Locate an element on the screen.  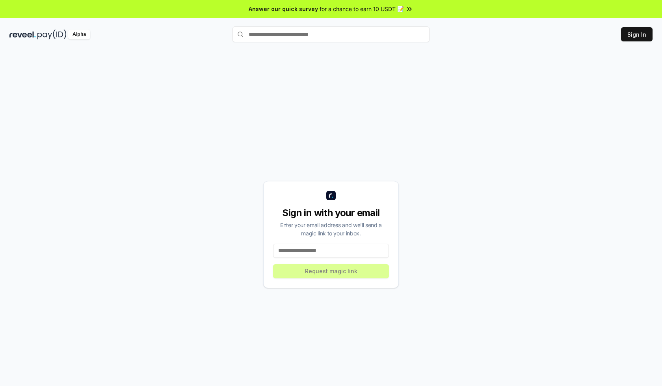
div: Enter your email address and we’ll send a magic link to your inbox. is located at coordinates (331, 229).